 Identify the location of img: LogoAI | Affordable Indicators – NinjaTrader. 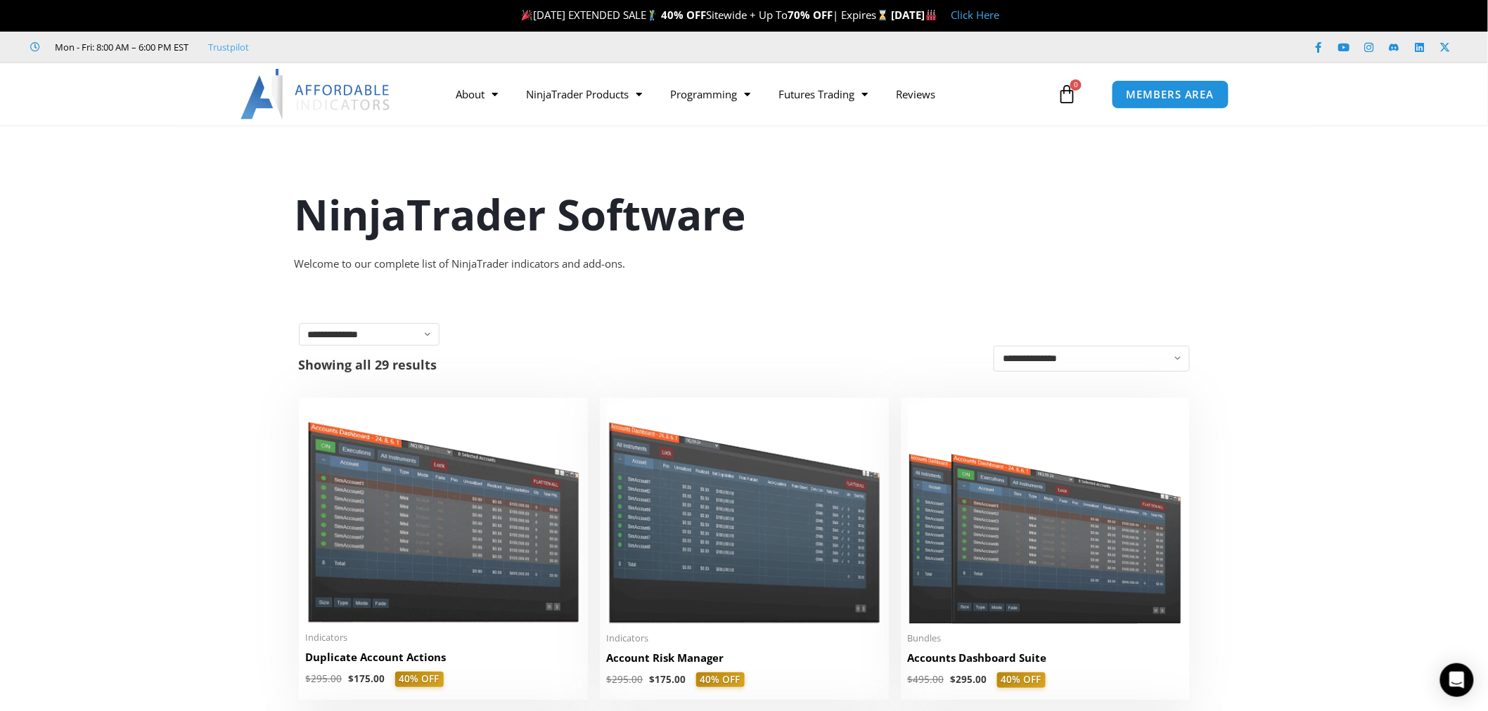
(316, 94).